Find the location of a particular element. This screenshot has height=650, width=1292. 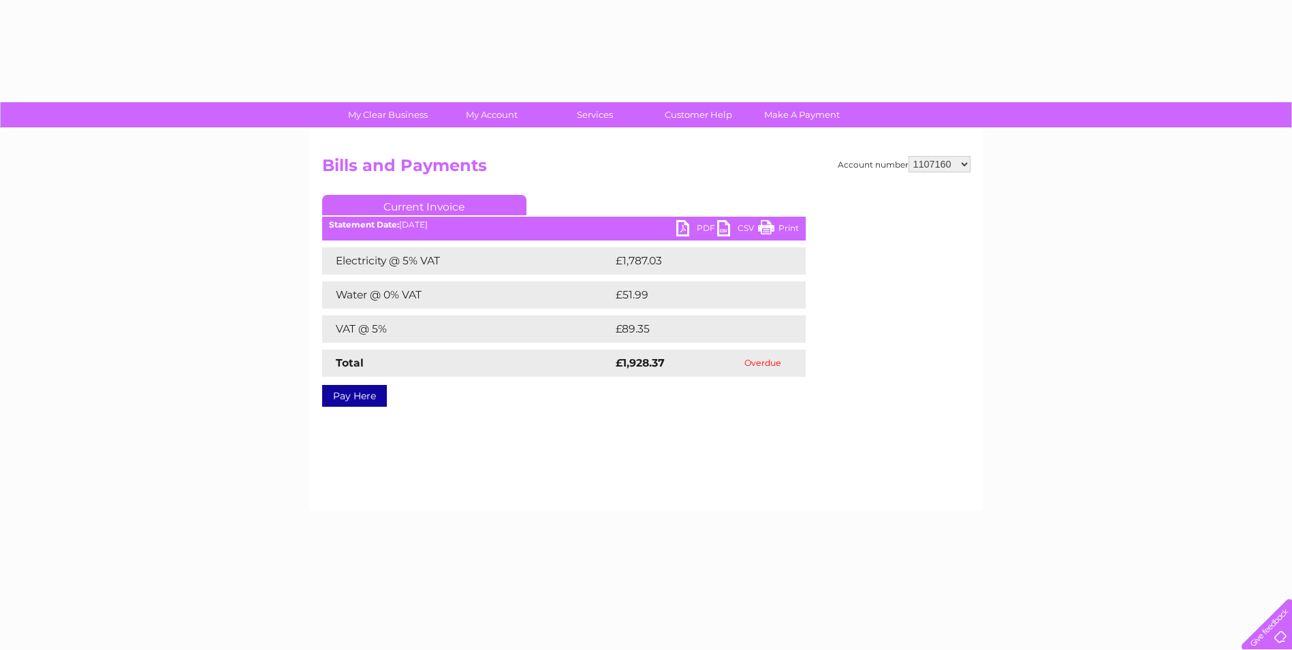

strong: £1,928.37 is located at coordinates (640, 362).